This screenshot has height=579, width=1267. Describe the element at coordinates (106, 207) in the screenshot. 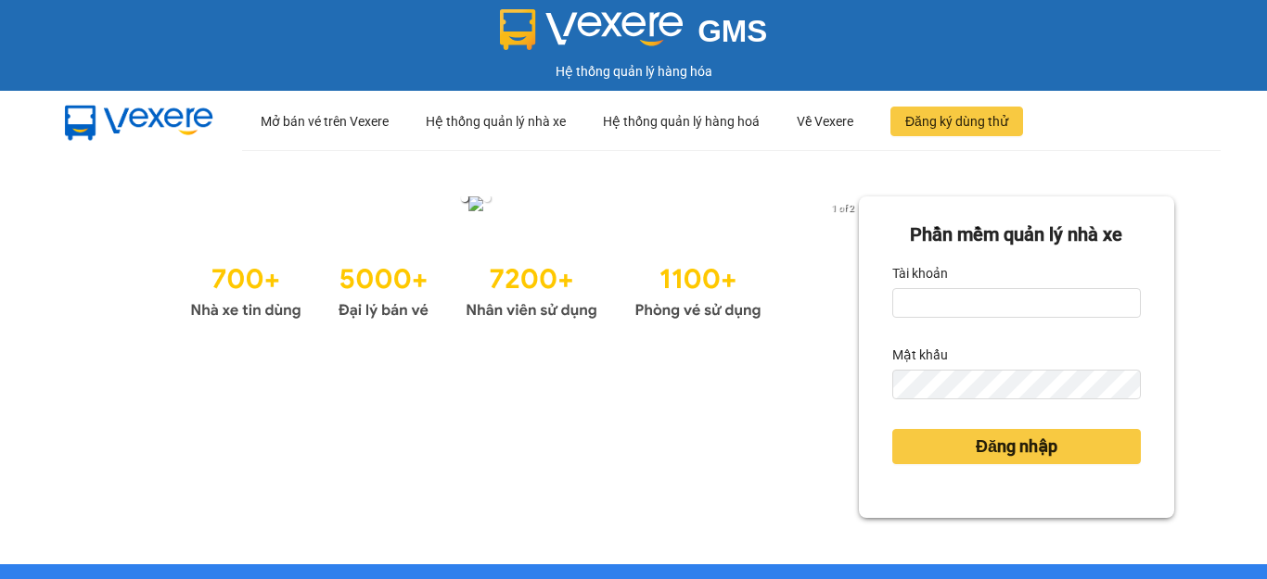

I see `button: previous slide / item` at that location.